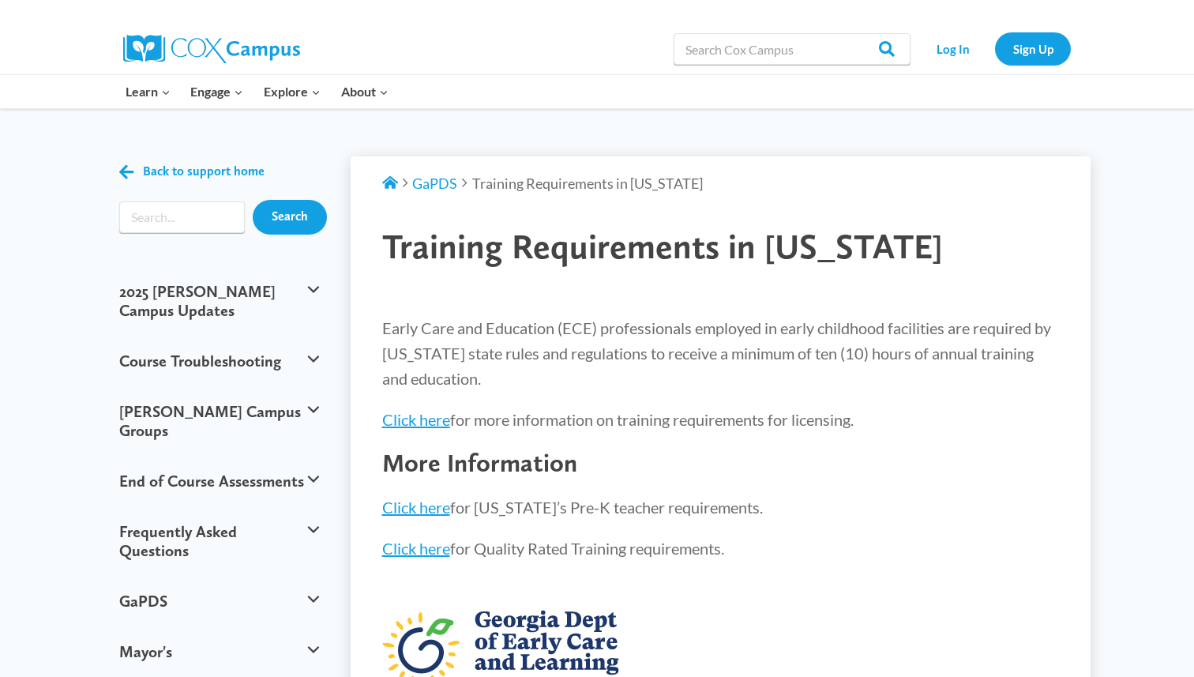  I want to click on span: Engage, so click(216, 92).